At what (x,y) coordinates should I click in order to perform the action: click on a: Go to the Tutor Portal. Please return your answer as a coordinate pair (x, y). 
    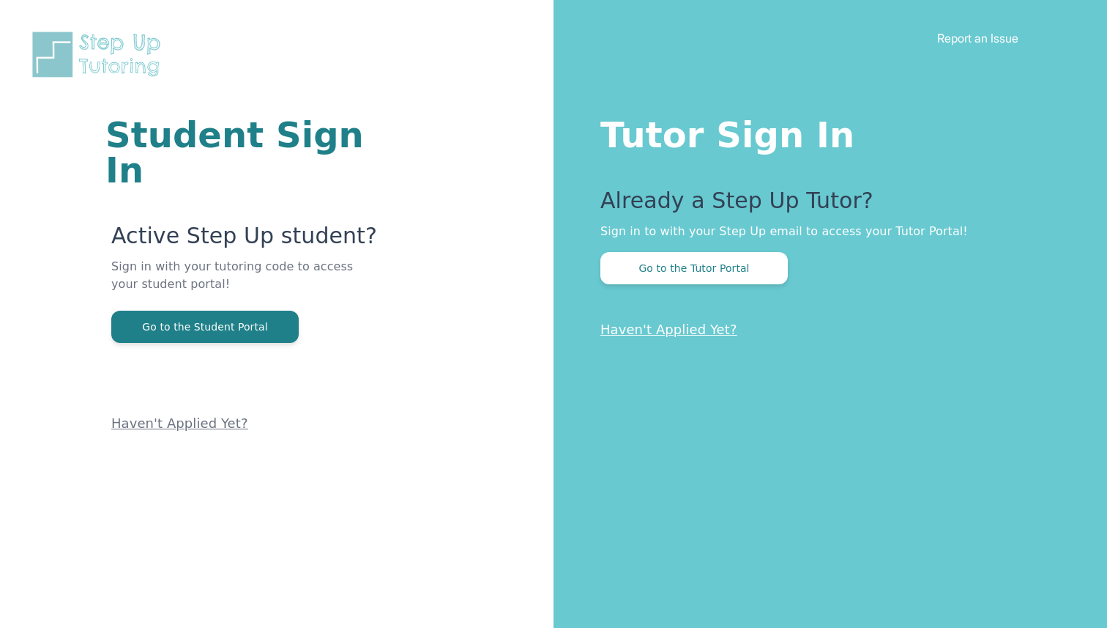
    Looking at the image, I should click on (694, 267).